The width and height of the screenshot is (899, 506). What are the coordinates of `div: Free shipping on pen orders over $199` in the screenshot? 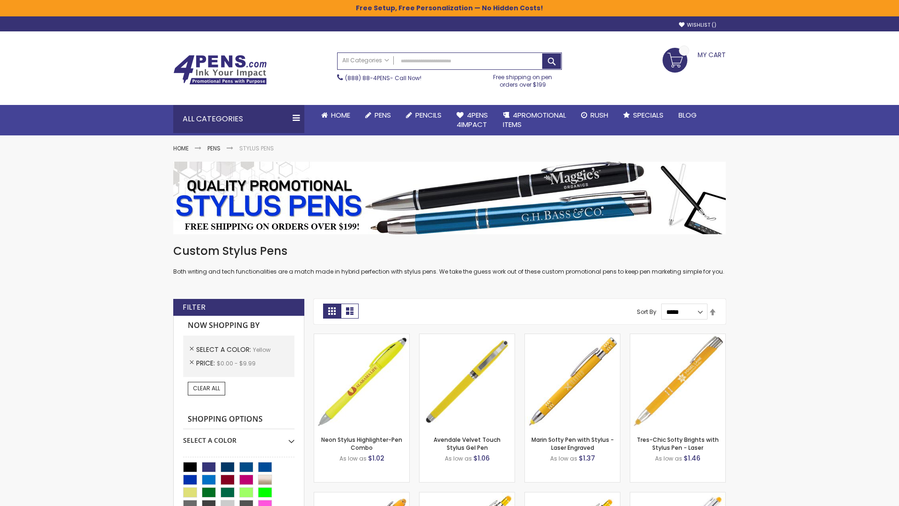 It's located at (523, 79).